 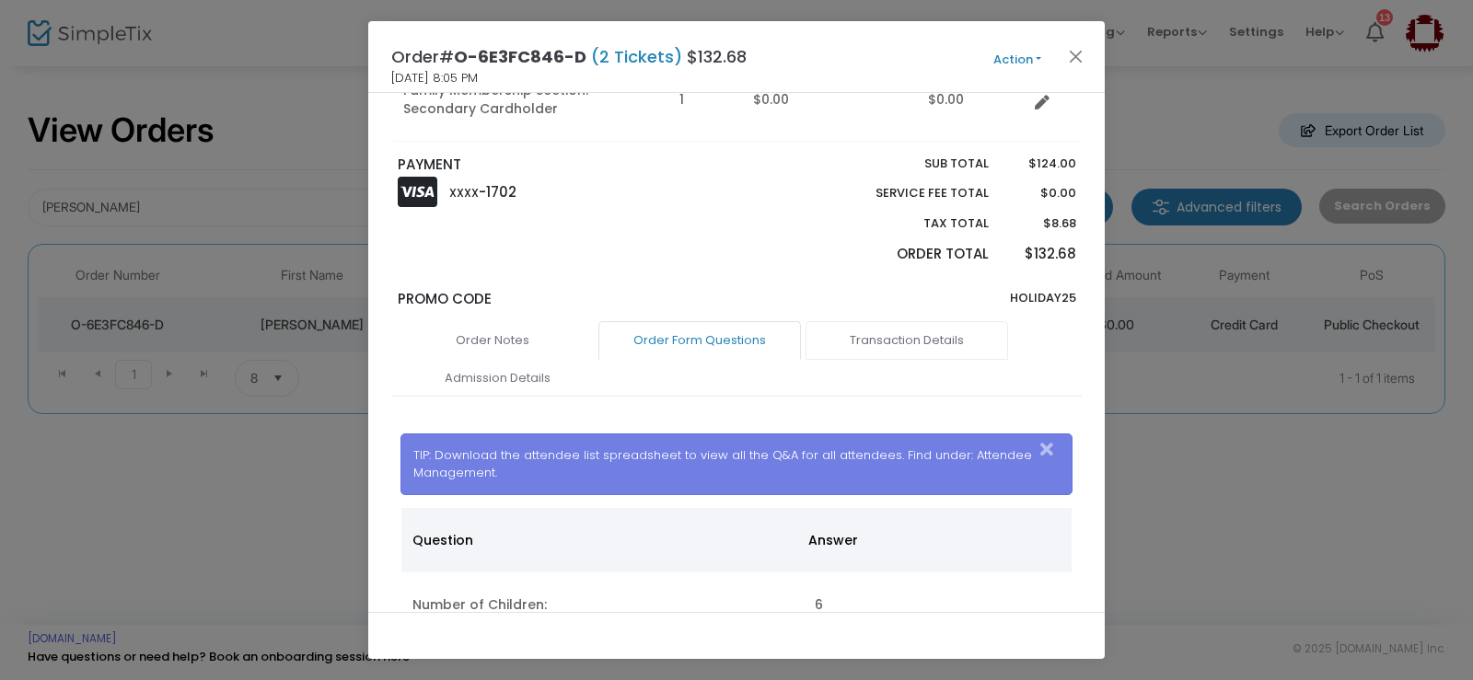 What do you see at coordinates (911, 164) in the screenshot?
I see `p: Sub total` at bounding box center [911, 164].